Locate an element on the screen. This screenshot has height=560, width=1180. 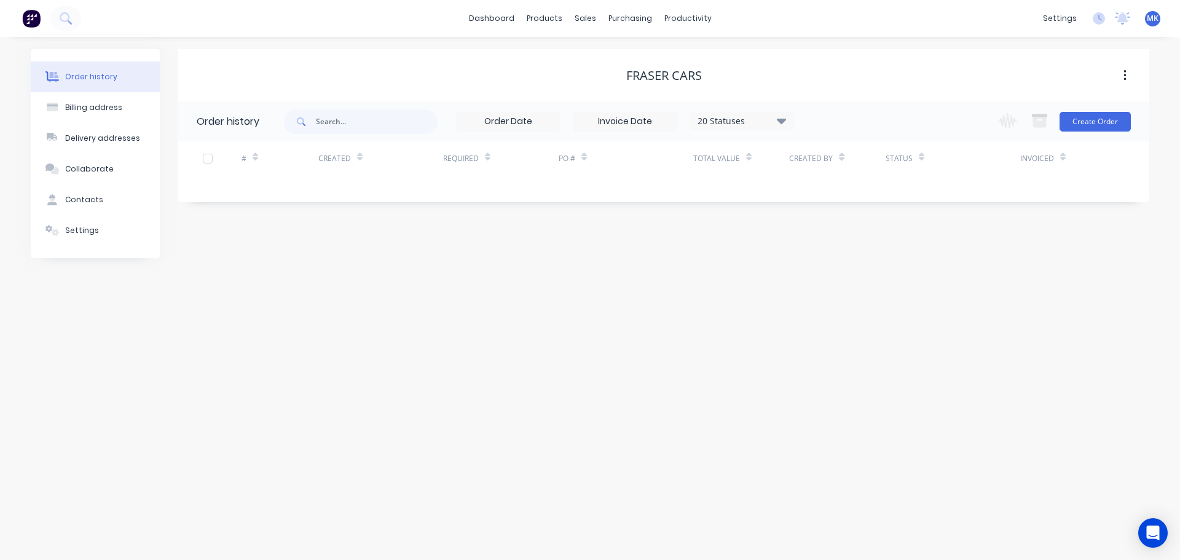
button: Order history is located at coordinates (95, 77).